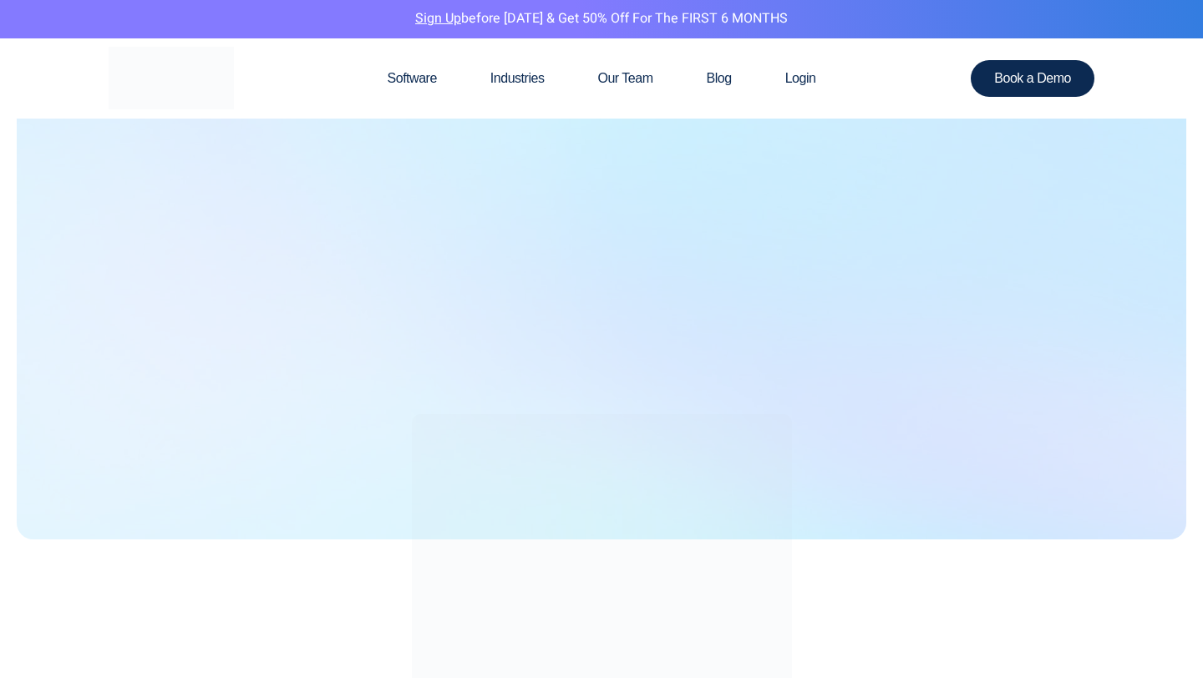 The image size is (1203, 678). I want to click on a: Sign Up, so click(438, 18).